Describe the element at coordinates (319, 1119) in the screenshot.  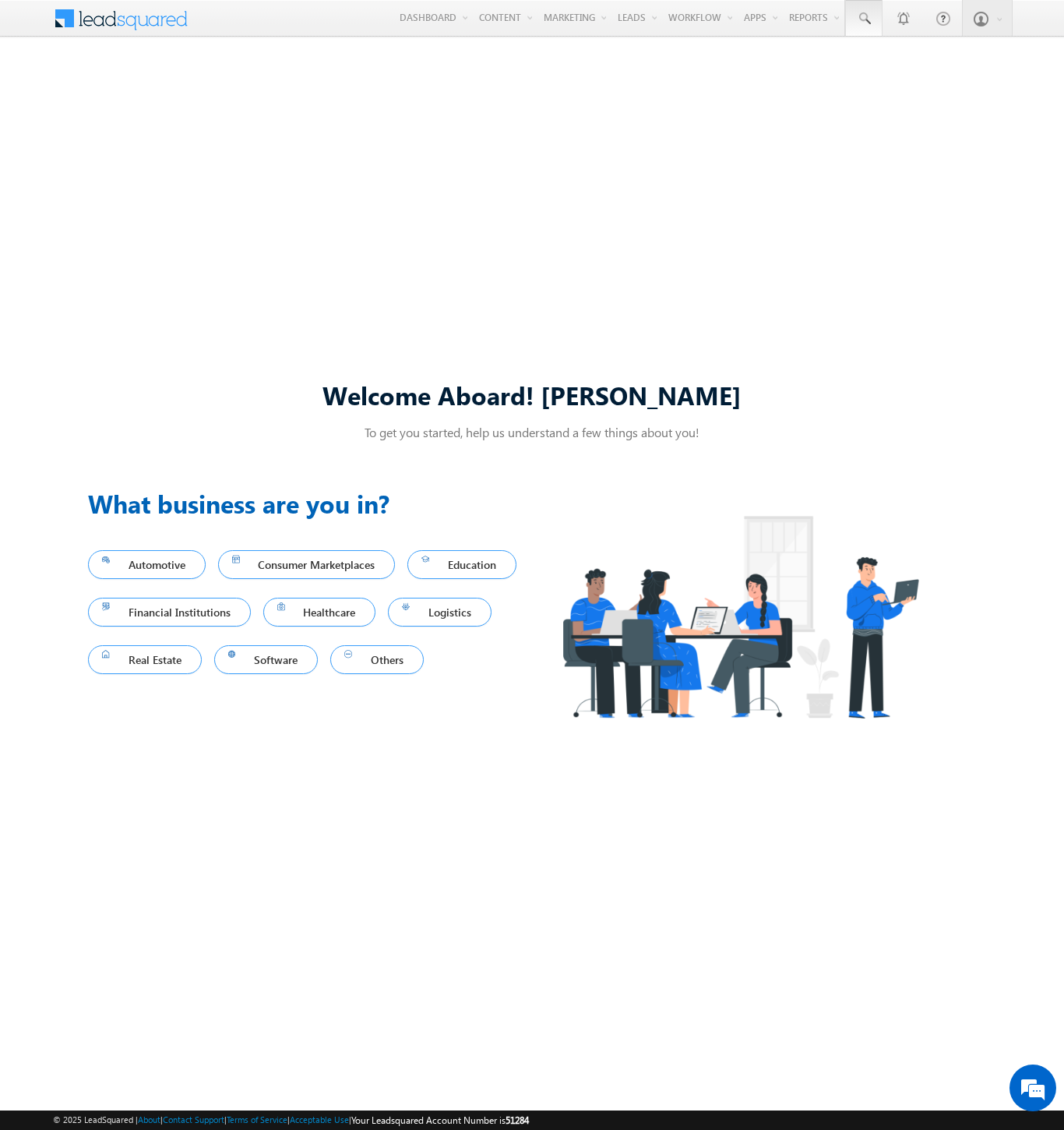
I see `a: Acceptable Use` at that location.